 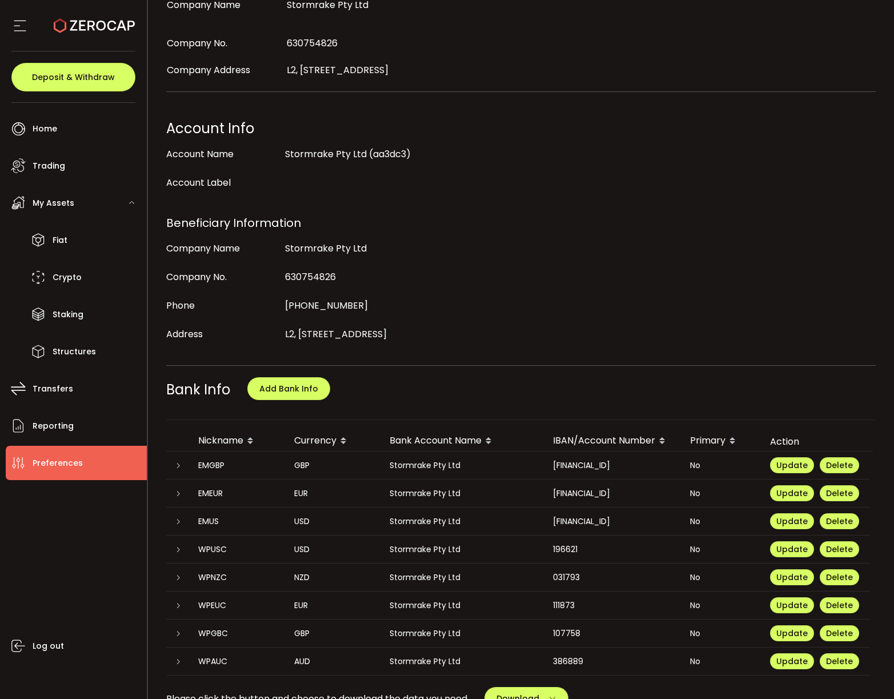 I want to click on div: Company No., so click(x=223, y=277).